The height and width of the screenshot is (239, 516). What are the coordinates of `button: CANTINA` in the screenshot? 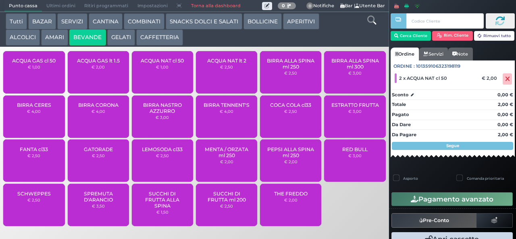 It's located at (106, 21).